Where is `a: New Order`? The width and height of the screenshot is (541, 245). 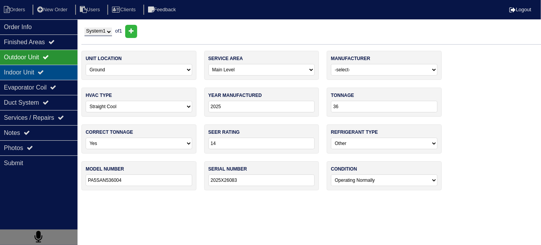 a: New Order is located at coordinates (53, 9).